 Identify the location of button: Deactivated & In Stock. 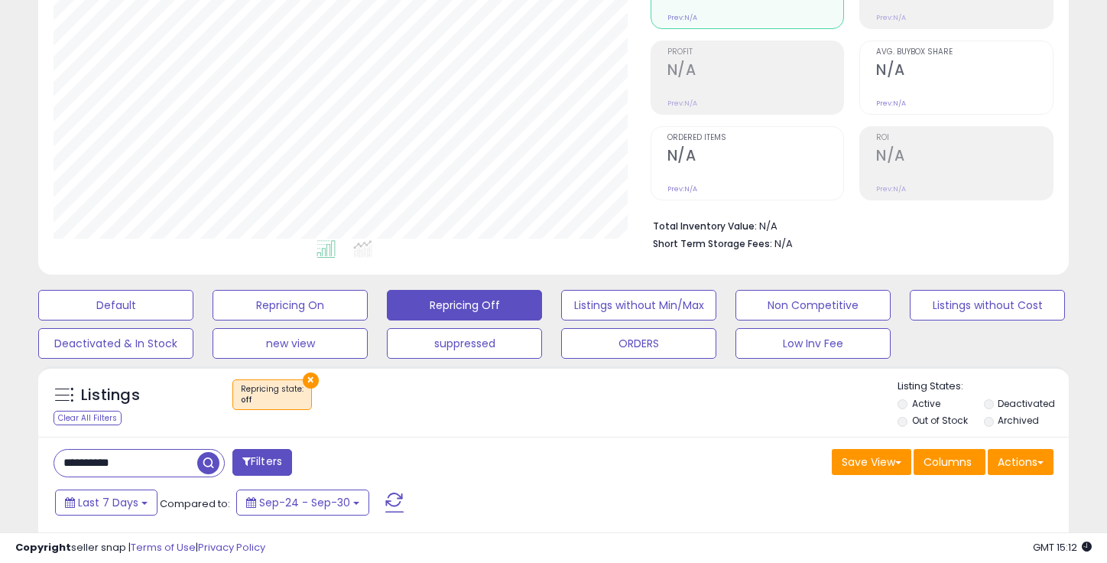
(115, 343).